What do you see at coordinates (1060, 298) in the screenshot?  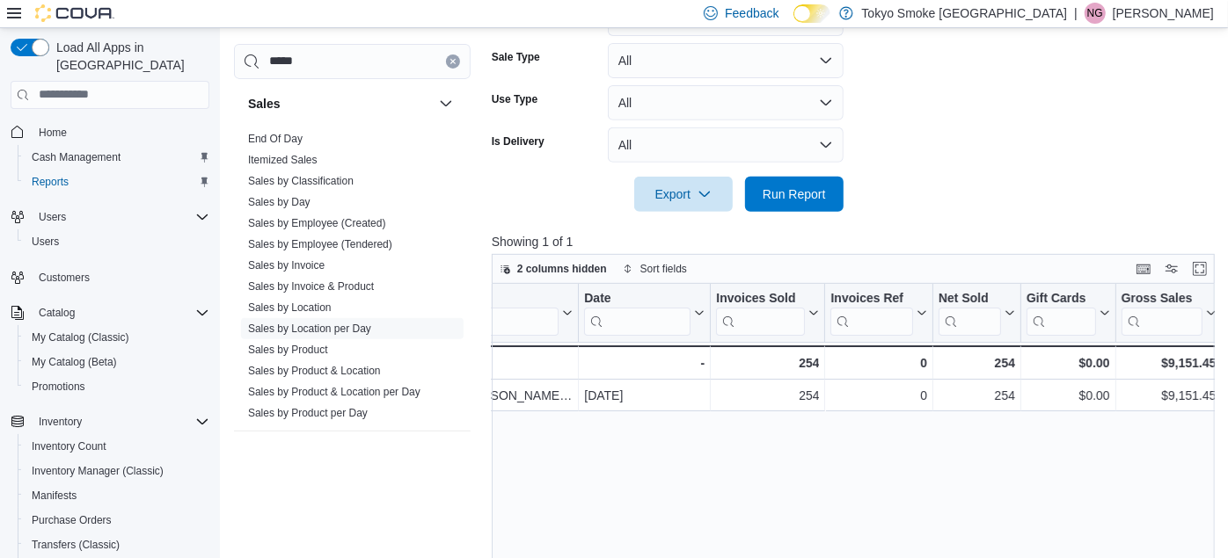 I see `div: Gift Cards` at bounding box center [1060, 298].